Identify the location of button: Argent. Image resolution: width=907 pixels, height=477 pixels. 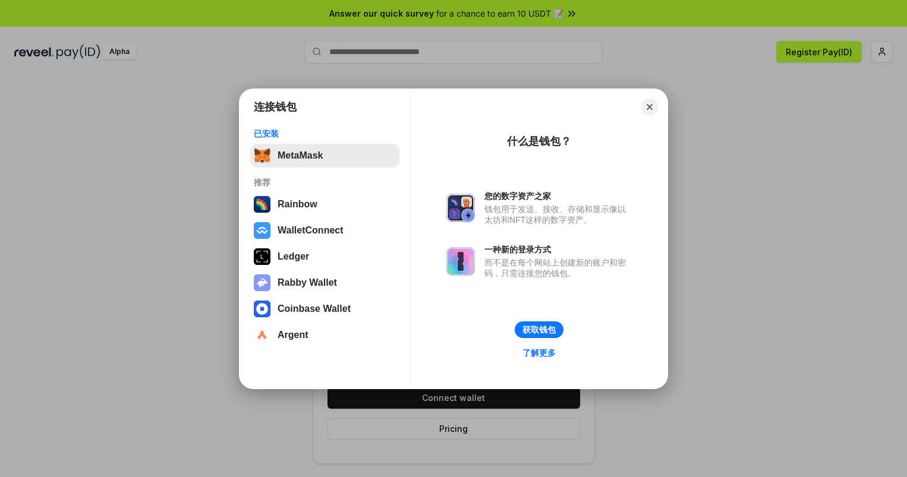
(325, 335).